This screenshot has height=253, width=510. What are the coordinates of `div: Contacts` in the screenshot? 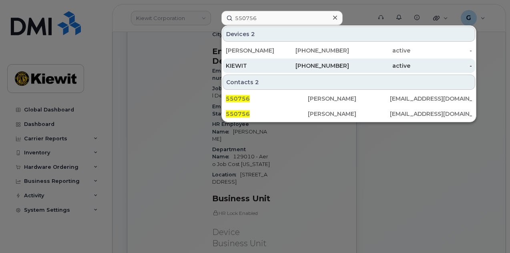 It's located at (349, 82).